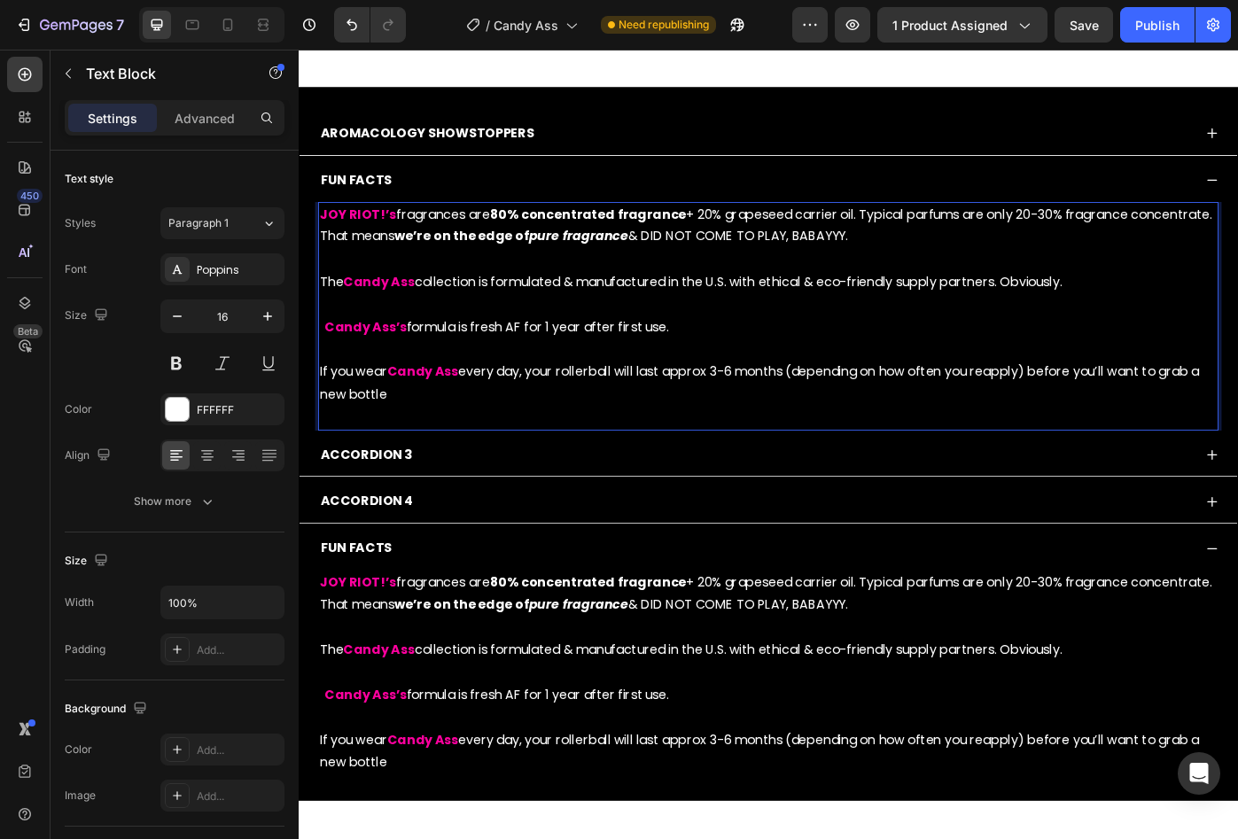  What do you see at coordinates (664, 25) in the screenshot?
I see `span: Need republishing` at bounding box center [664, 25].